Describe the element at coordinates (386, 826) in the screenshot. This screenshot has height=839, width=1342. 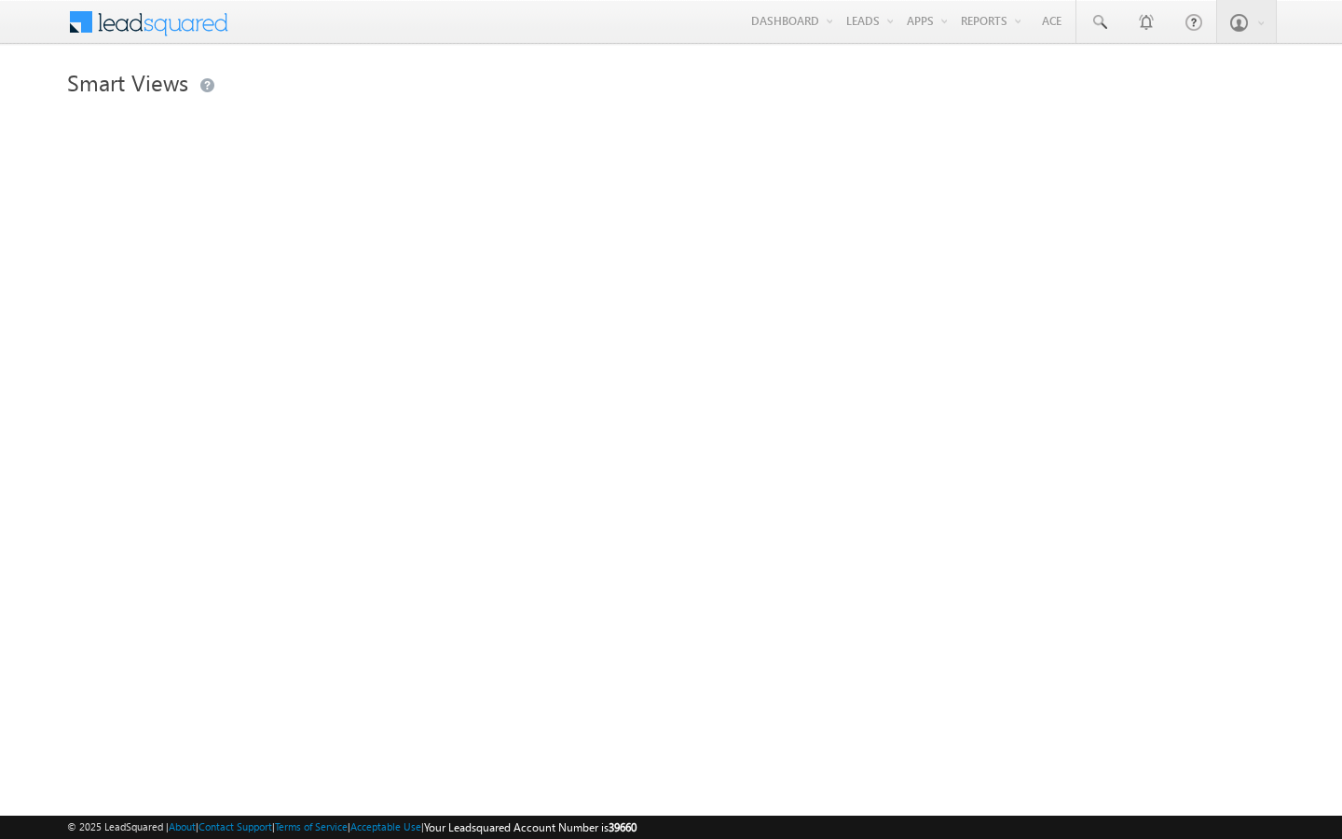
I see `a: Acceptable Use` at that location.